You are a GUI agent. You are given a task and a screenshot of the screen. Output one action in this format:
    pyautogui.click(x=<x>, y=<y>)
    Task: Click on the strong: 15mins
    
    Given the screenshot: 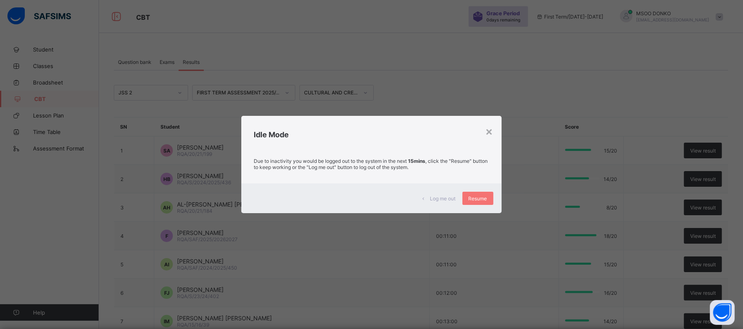 What is the action you would take?
    pyautogui.click(x=416, y=161)
    